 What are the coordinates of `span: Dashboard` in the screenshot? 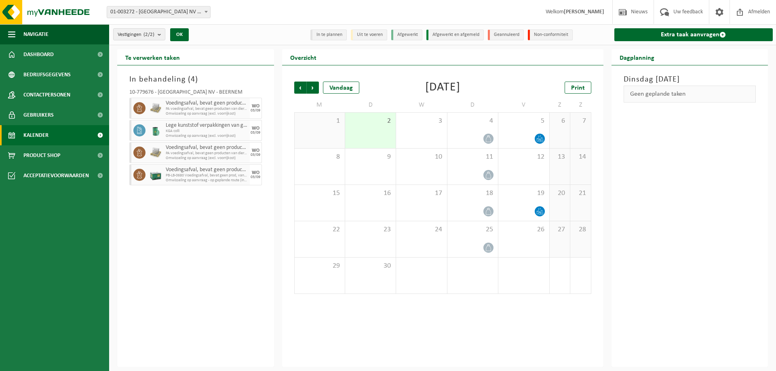 It's located at (38, 55).